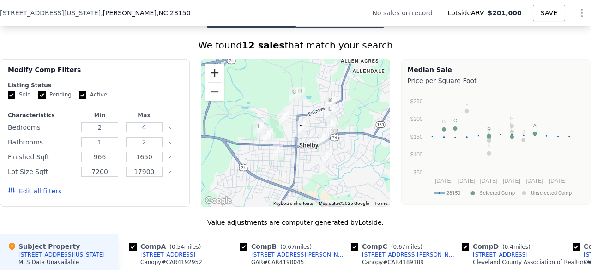 This screenshot has width=591, height=270. I want to click on div: Lot Size Sqft, so click(42, 172).